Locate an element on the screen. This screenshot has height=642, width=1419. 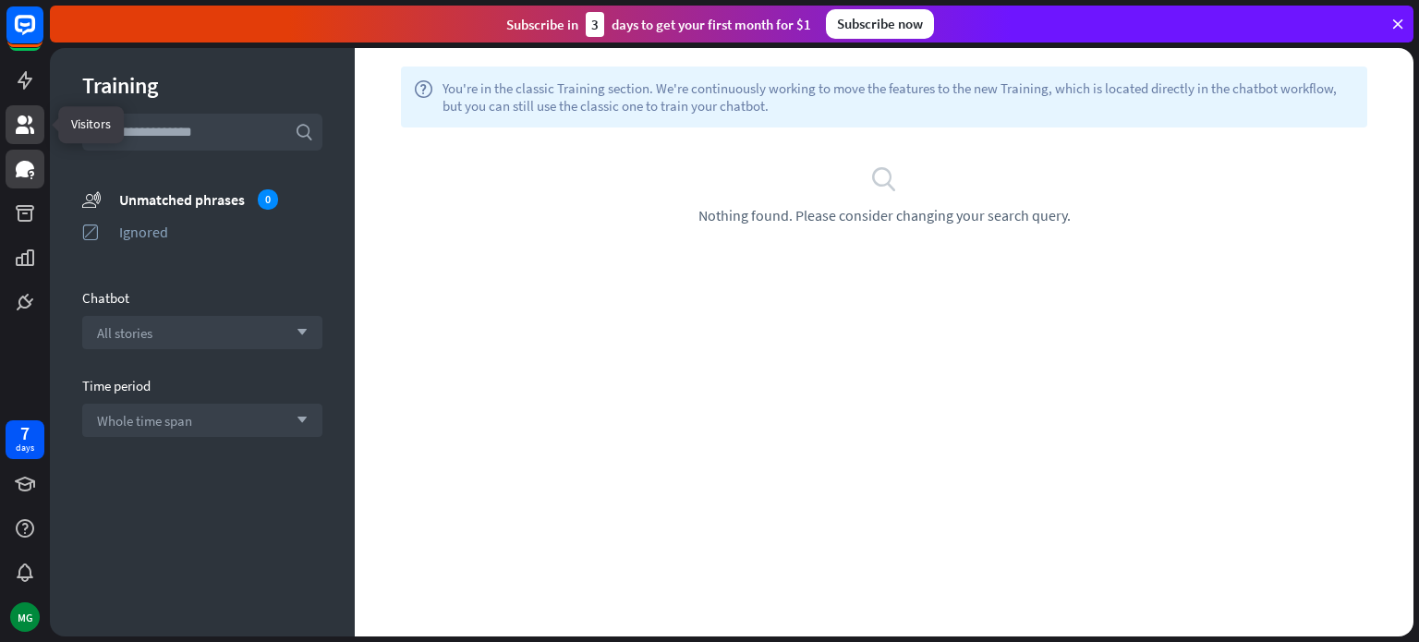
span: Nothing found. Please consider changing your search query. is located at coordinates (884, 215).